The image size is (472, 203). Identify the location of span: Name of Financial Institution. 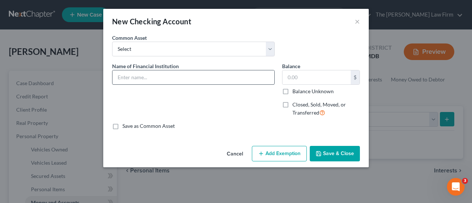
(145, 66).